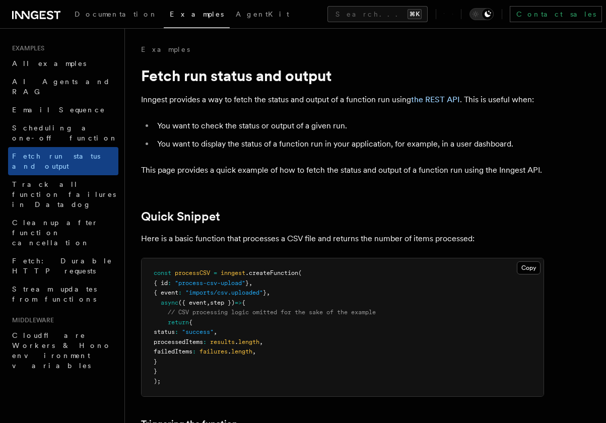  I want to click on span: All examples, so click(49, 64).